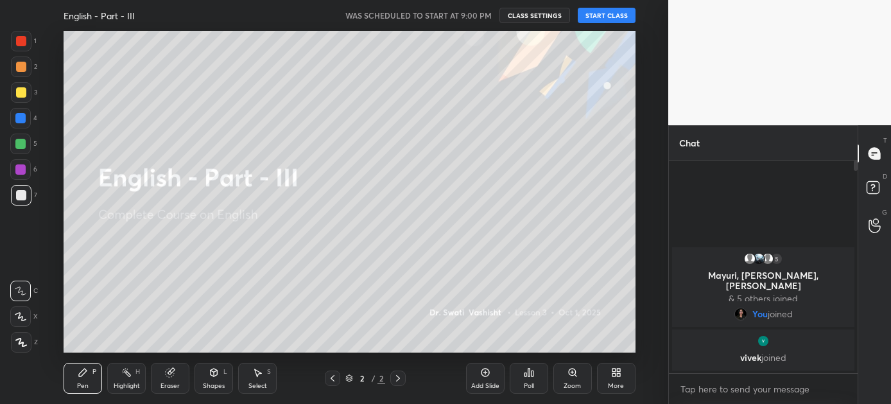 The width and height of the screenshot is (891, 404). Describe the element at coordinates (214, 386) in the screenshot. I see `div: Shapes` at that location.